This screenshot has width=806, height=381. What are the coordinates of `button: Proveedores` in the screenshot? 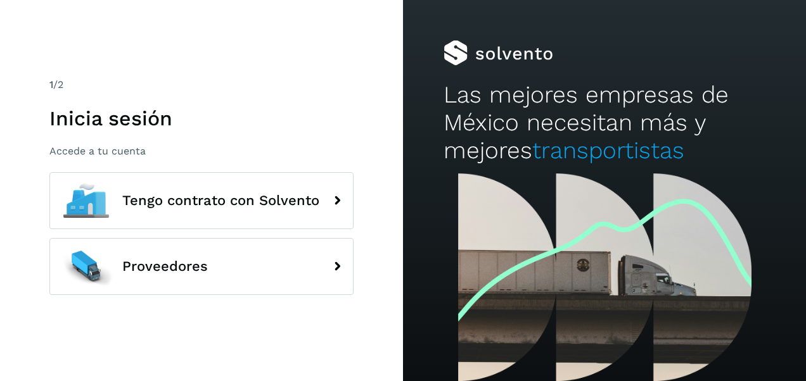 It's located at (202, 267).